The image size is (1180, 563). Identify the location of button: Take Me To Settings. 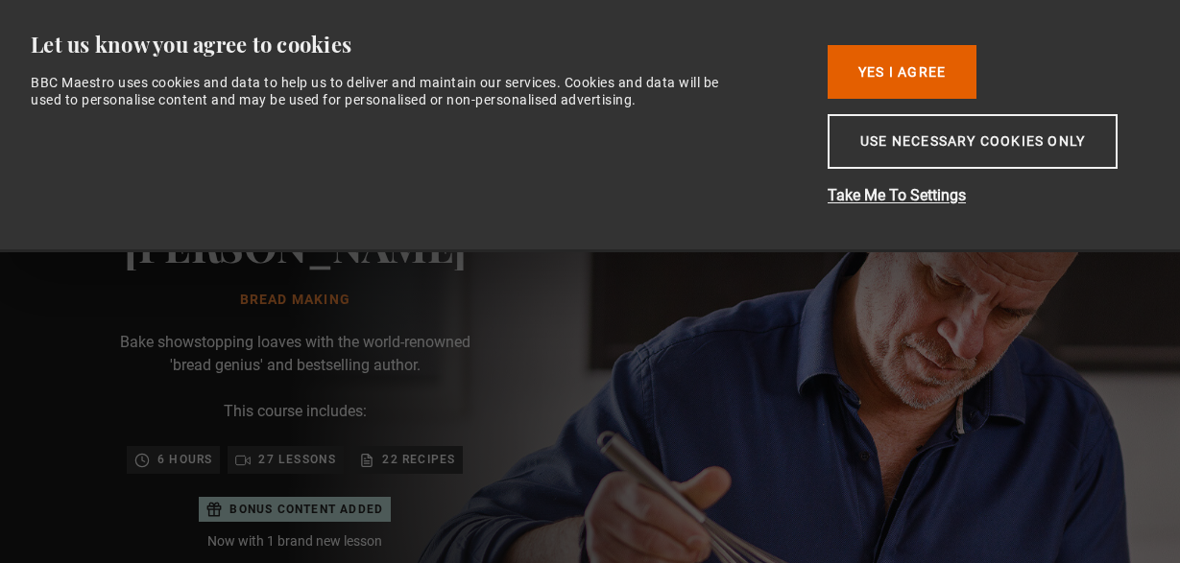
(981, 196).